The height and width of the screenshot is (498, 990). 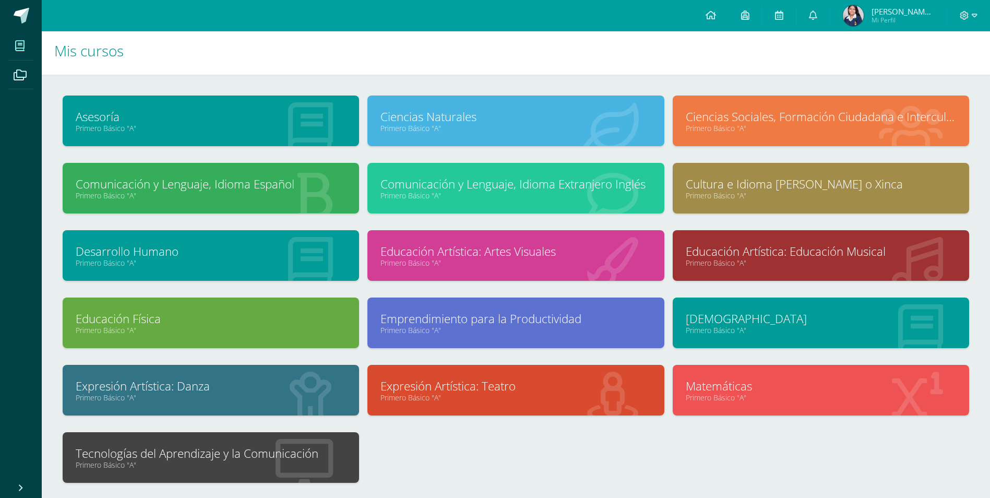 What do you see at coordinates (211, 318) in the screenshot?
I see `a: Educación Física` at bounding box center [211, 318].